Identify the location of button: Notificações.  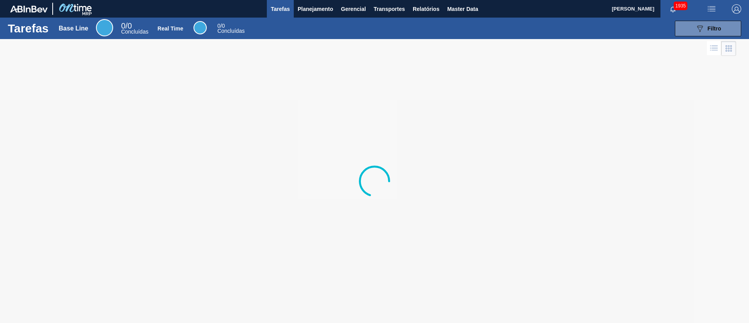
(673, 9).